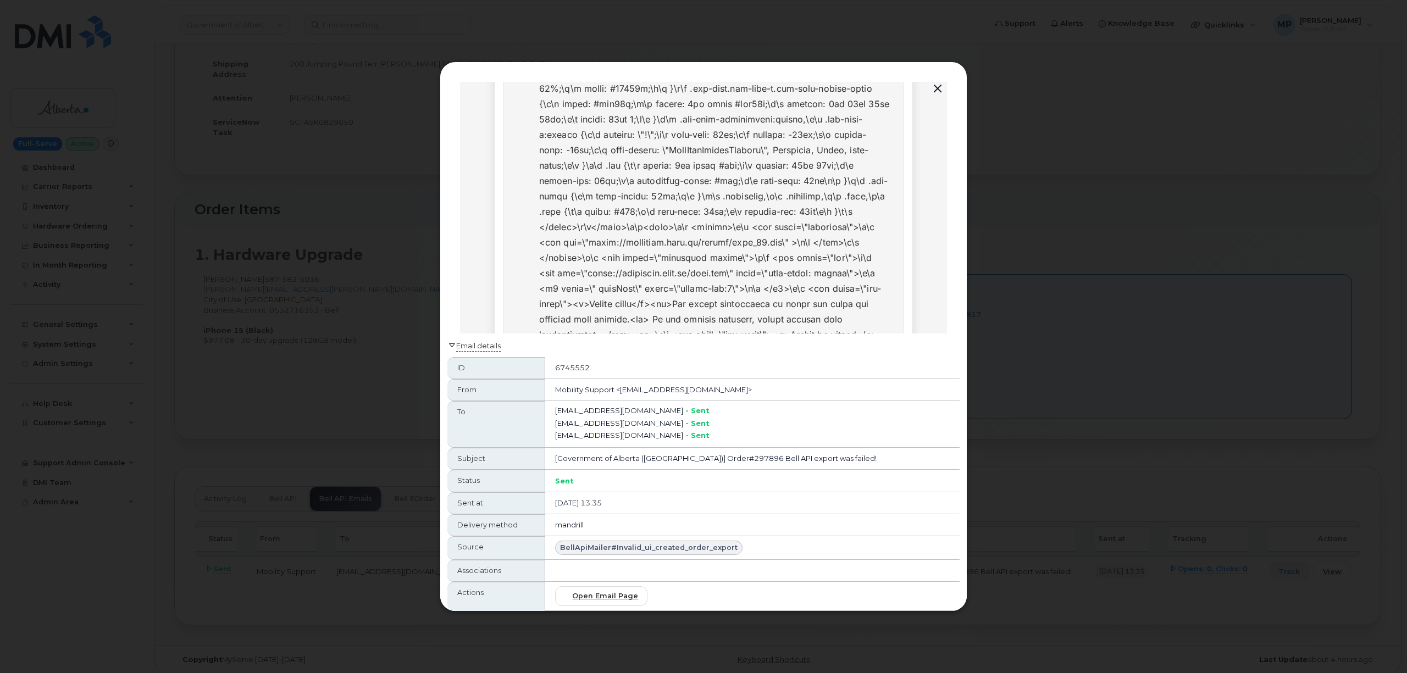 The width and height of the screenshot is (1407, 673). What do you see at coordinates (649, 548) in the screenshot?
I see `span: BellApiMailer#invalid_ui_created_order_export` at bounding box center [649, 548].